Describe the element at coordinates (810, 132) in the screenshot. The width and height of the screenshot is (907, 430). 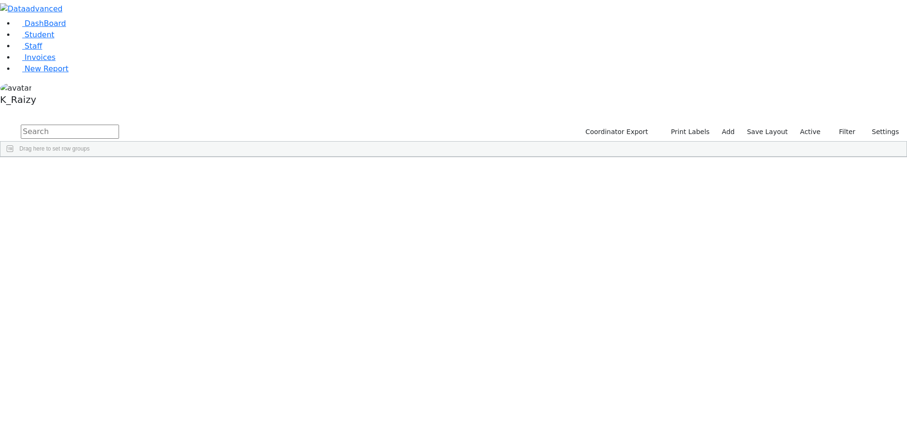
I see `label: Active` at that location.